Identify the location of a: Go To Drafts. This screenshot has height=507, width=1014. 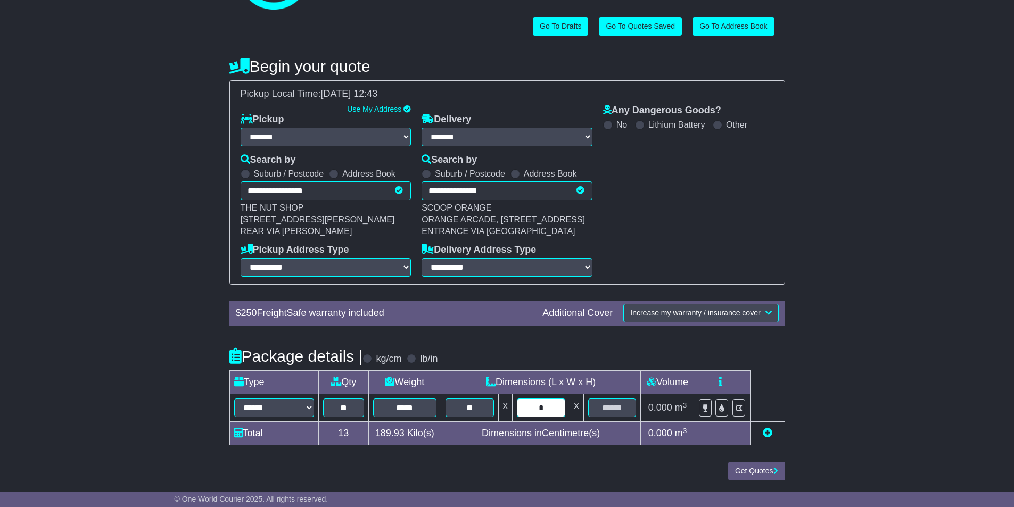
(561, 26).